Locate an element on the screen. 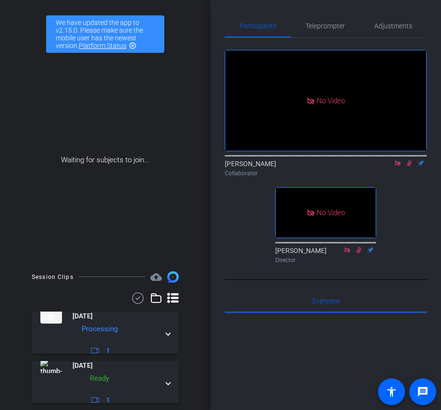  img: Session clips is located at coordinates (173, 277).